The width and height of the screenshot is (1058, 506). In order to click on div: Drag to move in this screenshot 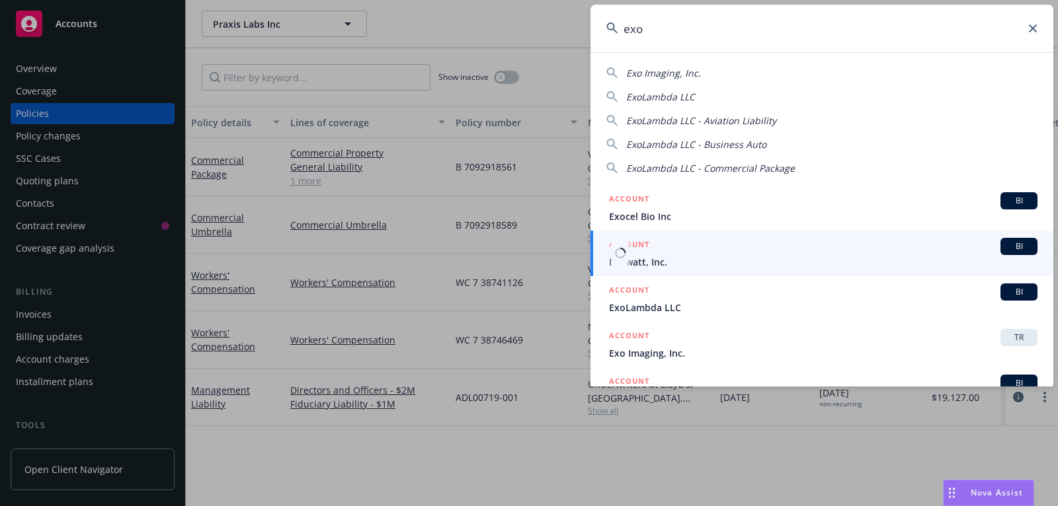, I will do `click(951, 493)`.